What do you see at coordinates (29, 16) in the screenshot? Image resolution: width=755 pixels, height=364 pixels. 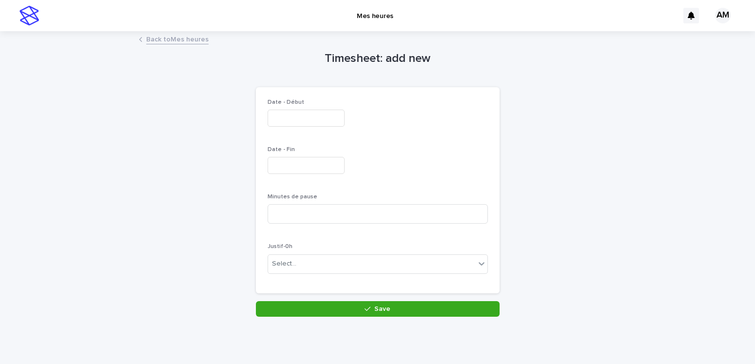 I see `img: stacker-logo-s-only.png` at bounding box center [29, 16].